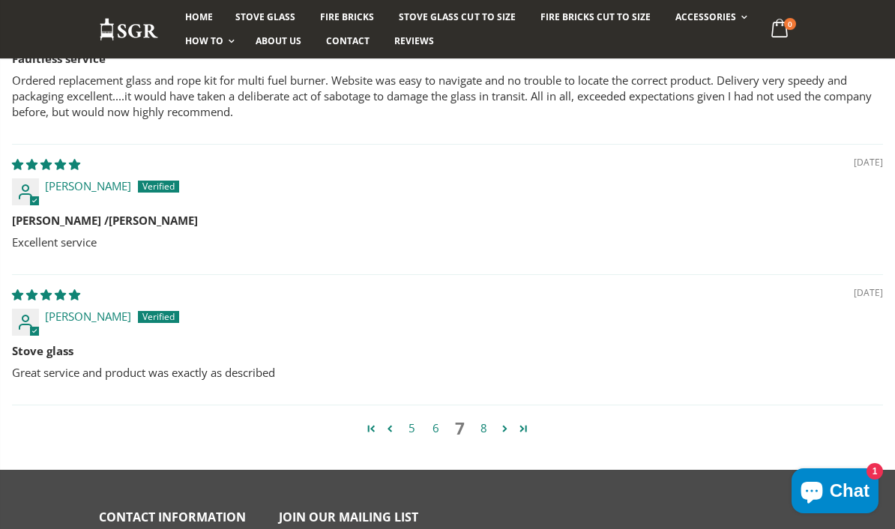 The height and width of the screenshot is (529, 895). I want to click on a: Contact, so click(348, 41).